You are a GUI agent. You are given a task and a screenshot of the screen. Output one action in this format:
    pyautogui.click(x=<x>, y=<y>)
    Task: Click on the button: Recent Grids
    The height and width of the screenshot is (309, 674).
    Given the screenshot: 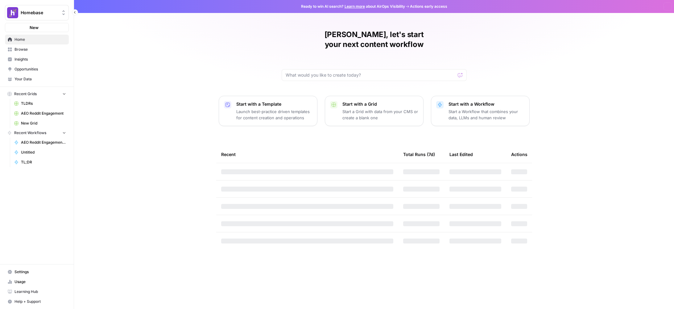 What is the action you would take?
    pyautogui.click(x=37, y=94)
    